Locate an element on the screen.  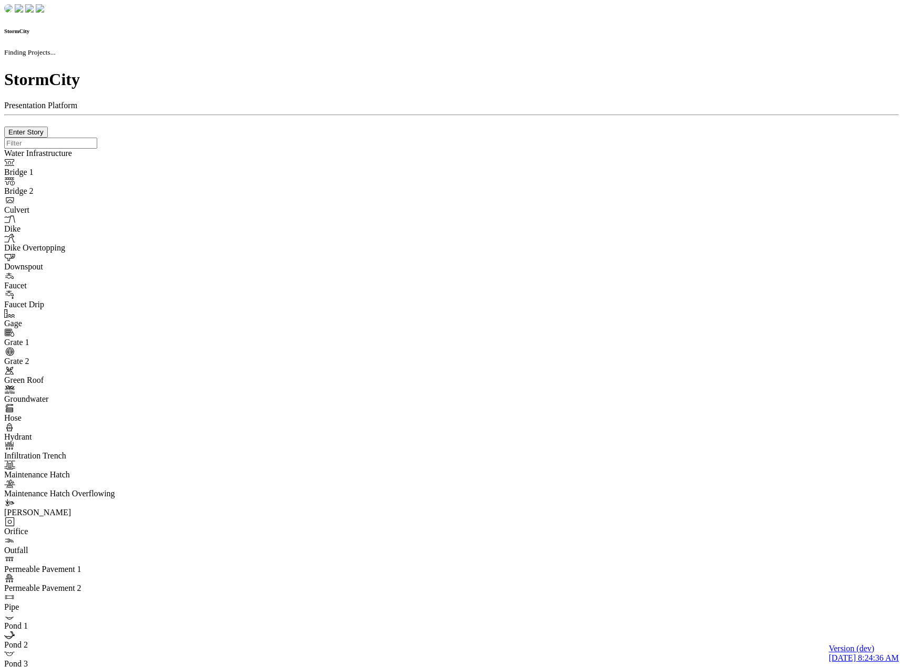
div: Bridge 2 is located at coordinates (76, 191).